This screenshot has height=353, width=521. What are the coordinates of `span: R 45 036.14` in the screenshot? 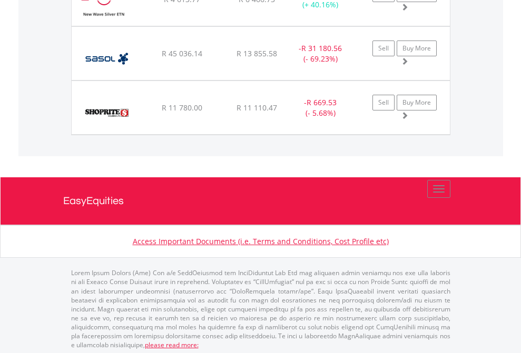 It's located at (182, 53).